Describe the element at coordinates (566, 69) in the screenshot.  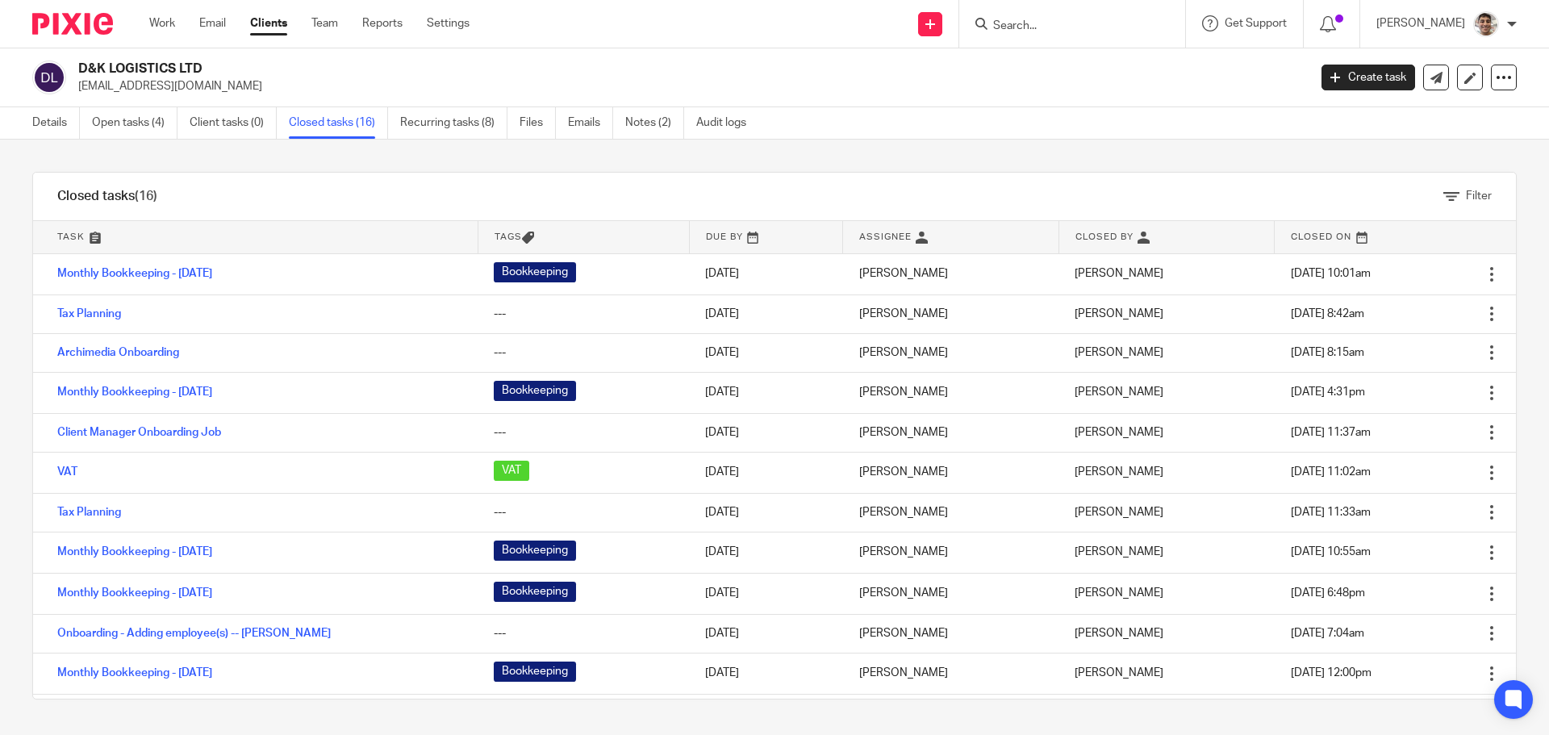
I see `h2: D&K LOGISTICS LTD` at that location.